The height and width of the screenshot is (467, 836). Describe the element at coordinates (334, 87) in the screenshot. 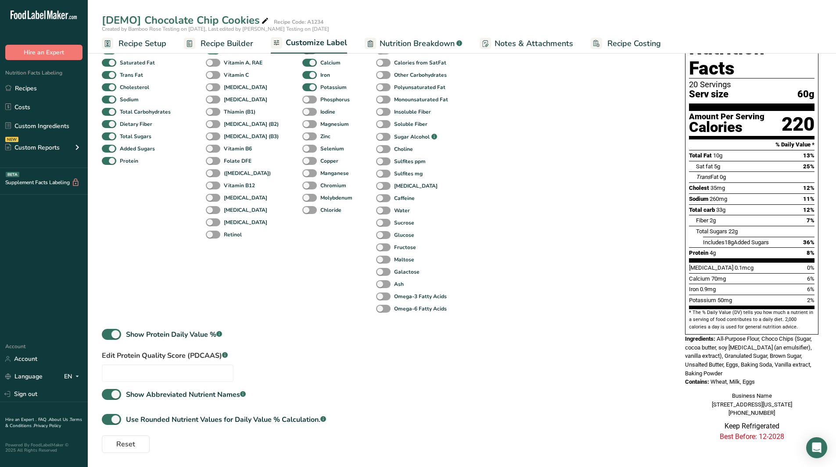

I see `b: Potassium` at that location.